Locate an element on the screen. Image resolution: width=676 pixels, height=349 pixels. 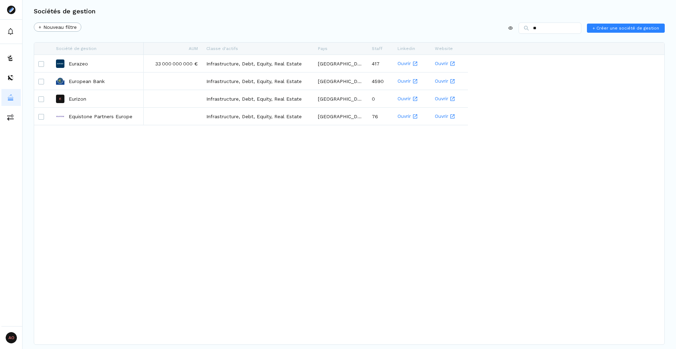
p: Eurizon is located at coordinates (77, 99).